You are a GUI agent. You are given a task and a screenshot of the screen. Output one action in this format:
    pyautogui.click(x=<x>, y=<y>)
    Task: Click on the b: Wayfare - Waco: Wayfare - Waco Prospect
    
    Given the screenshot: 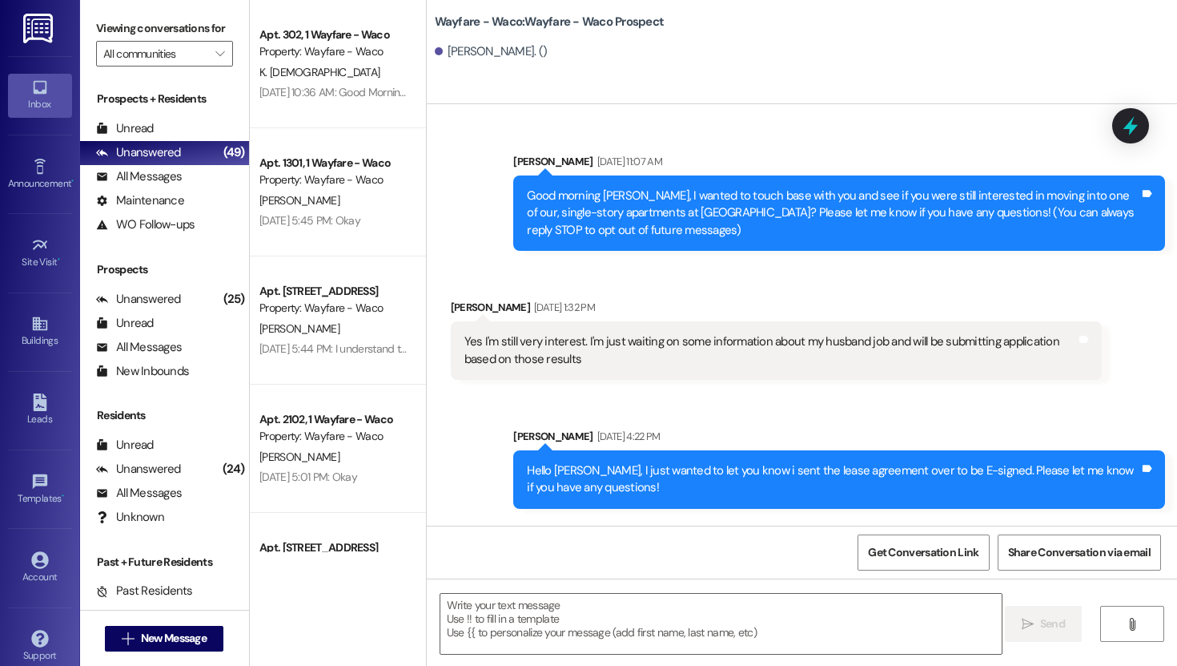 What is the action you would take?
    pyautogui.click(x=549, y=22)
    